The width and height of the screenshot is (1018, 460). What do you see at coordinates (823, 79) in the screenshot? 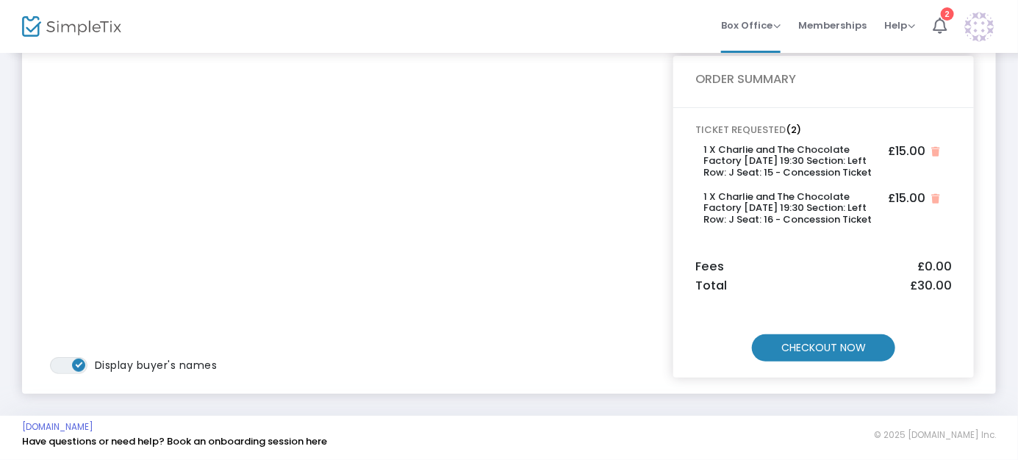
I see `h5: ORDER SUMMARY` at bounding box center [823, 79].